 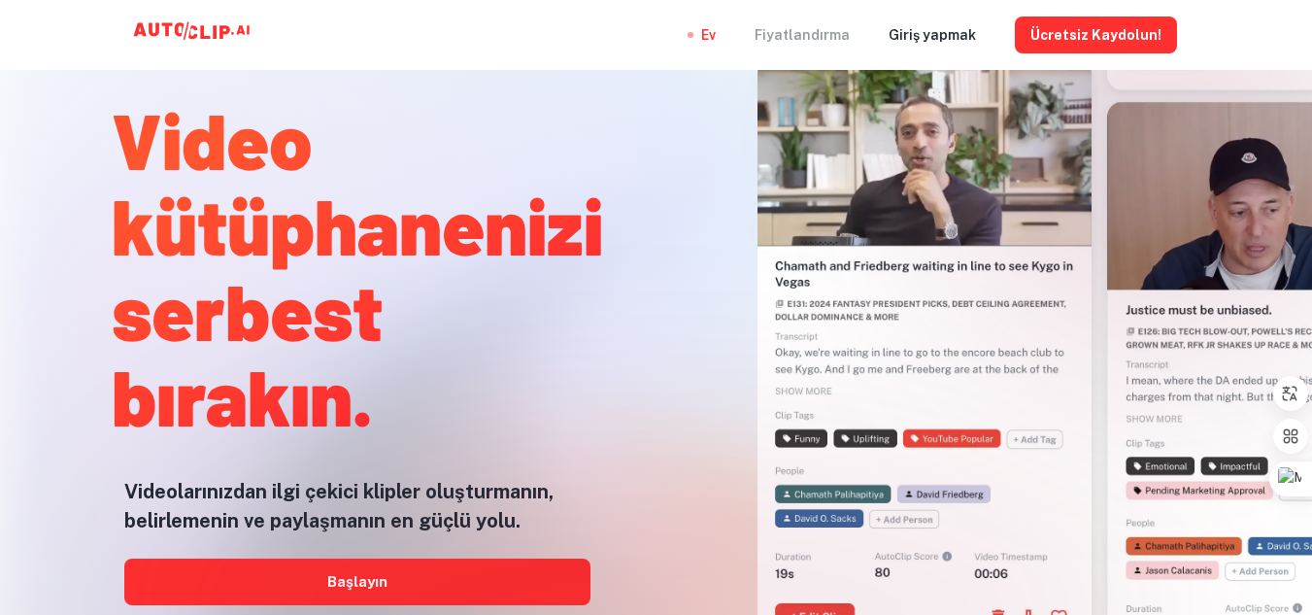 I want to click on font: Ev, so click(x=708, y=36).